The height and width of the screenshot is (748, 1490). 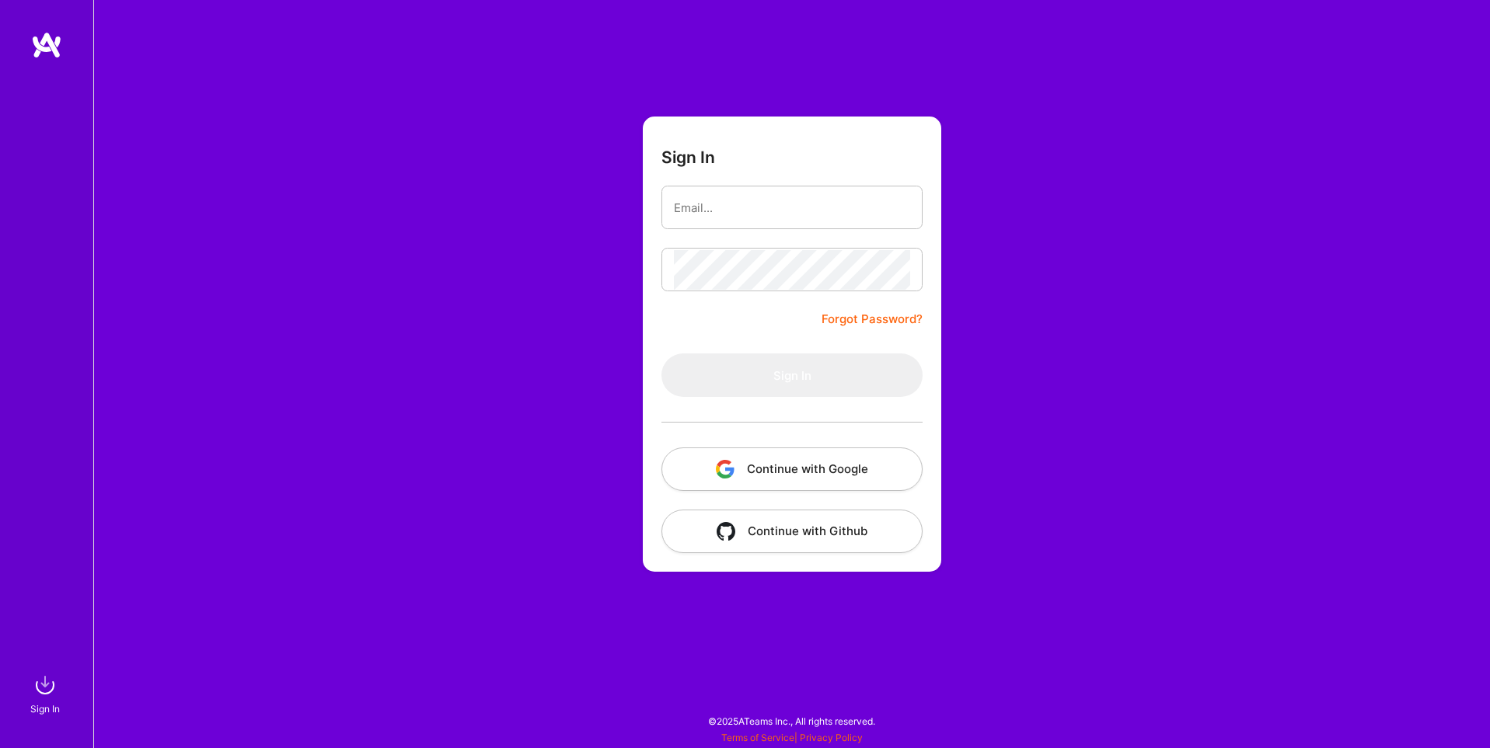 What do you see at coordinates (688, 157) in the screenshot?
I see `h3: Sign In` at bounding box center [688, 157].